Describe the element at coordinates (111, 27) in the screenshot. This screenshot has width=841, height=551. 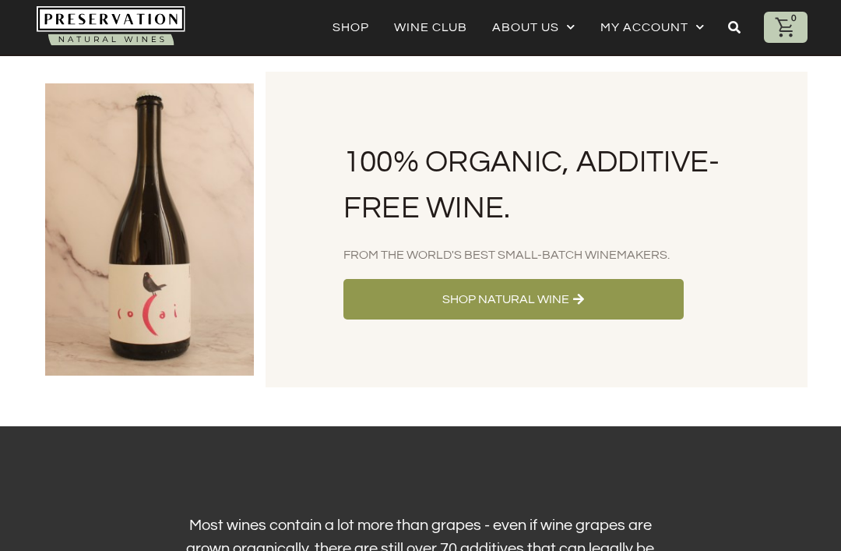
I see `img: Natural-organic-biodynamic-wine` at that location.